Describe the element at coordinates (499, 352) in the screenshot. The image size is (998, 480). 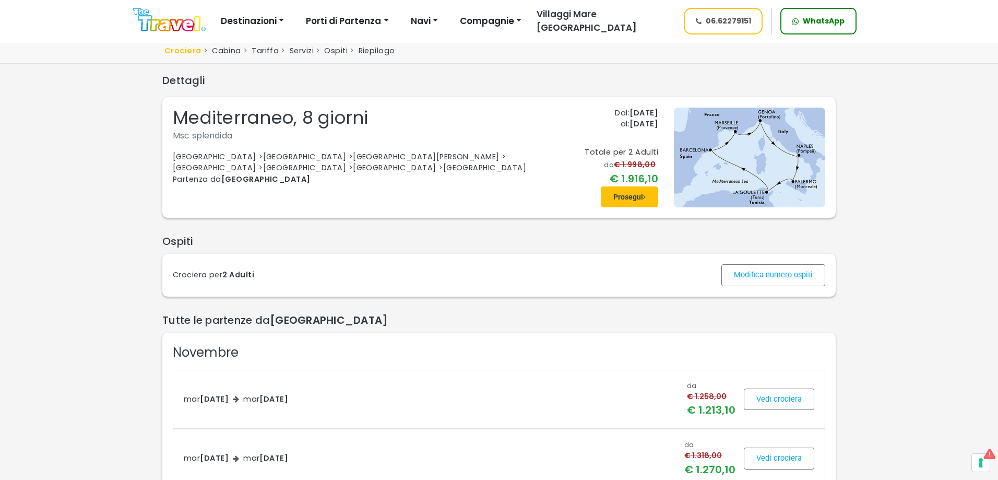
I see `div: Novembre` at that location.